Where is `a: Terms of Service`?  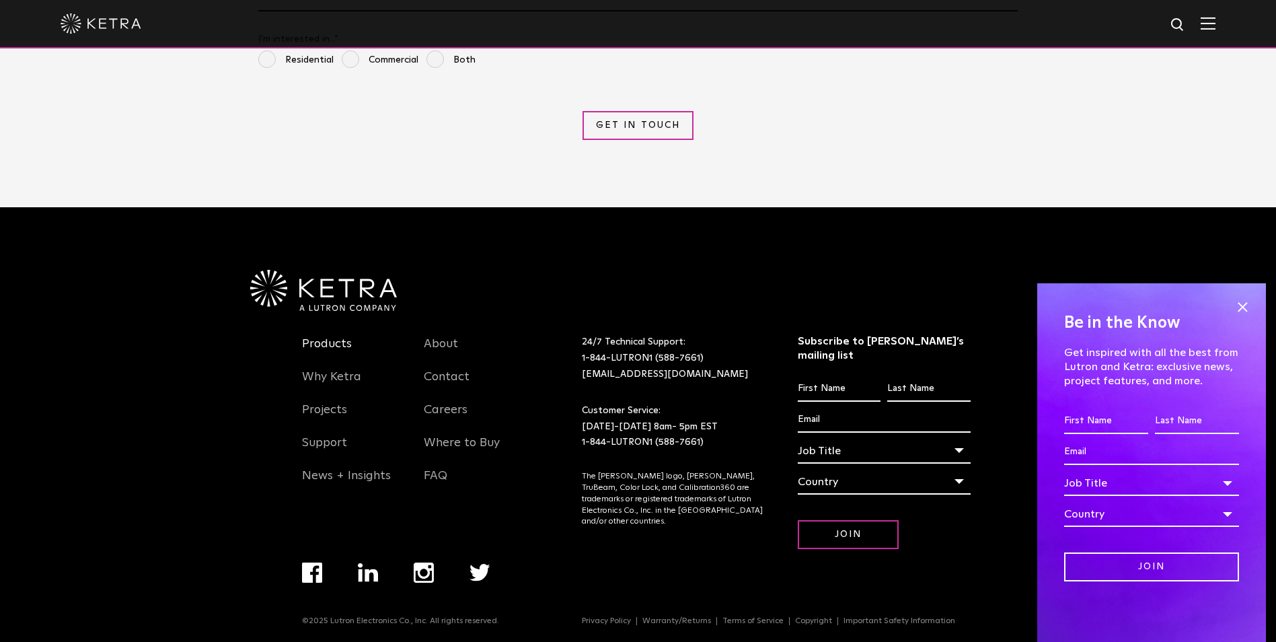
a: Terms of Service is located at coordinates (754, 621).